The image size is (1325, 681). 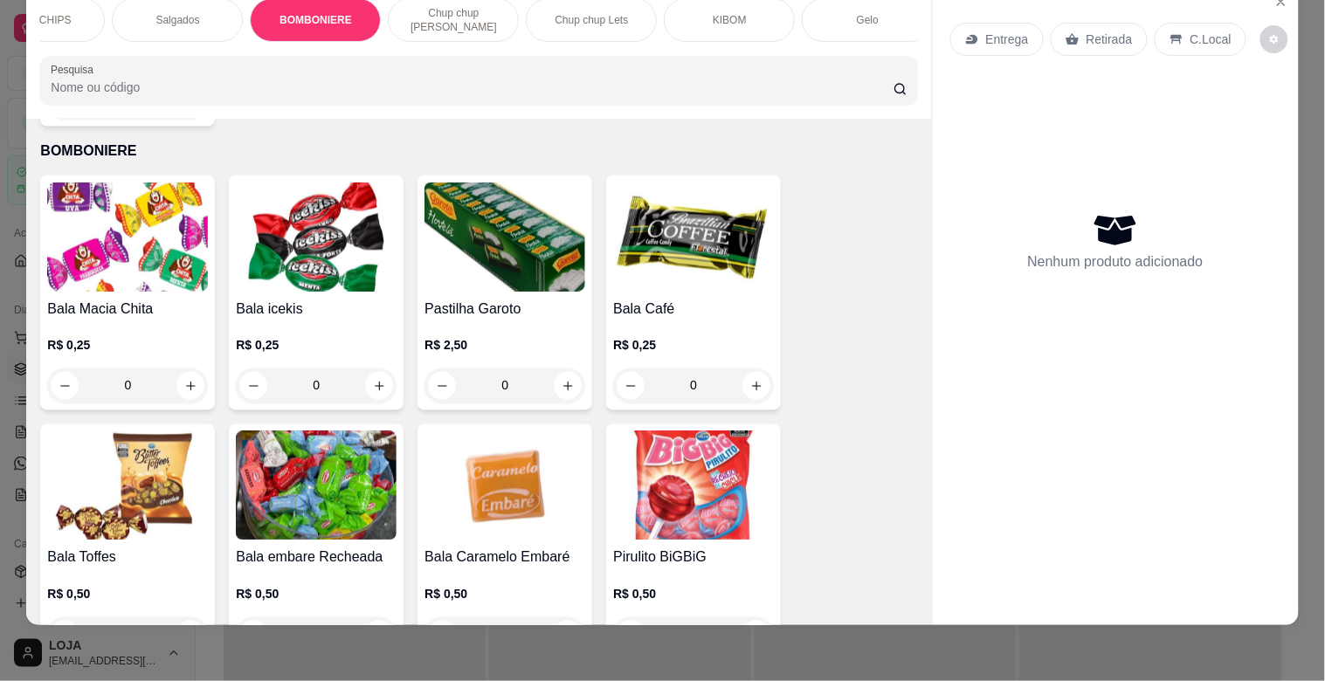 What do you see at coordinates (693, 309) in the screenshot?
I see `h4: Bala Café` at bounding box center [693, 309].